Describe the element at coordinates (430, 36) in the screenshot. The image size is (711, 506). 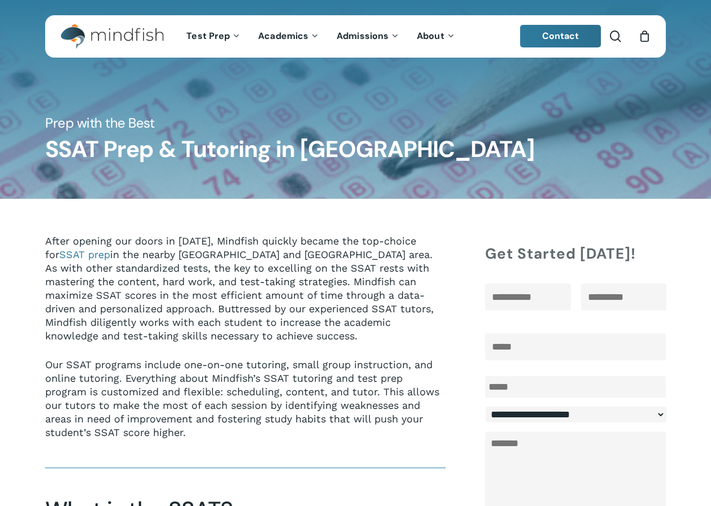
I see `span: About` at that location.